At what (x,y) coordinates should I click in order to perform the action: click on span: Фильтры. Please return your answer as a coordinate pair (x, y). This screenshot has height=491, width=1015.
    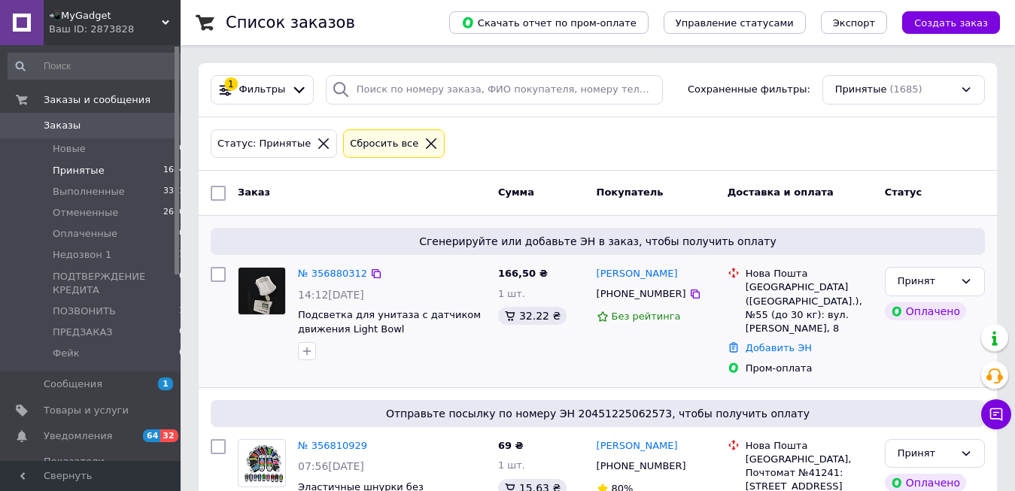
    Looking at the image, I should click on (263, 90).